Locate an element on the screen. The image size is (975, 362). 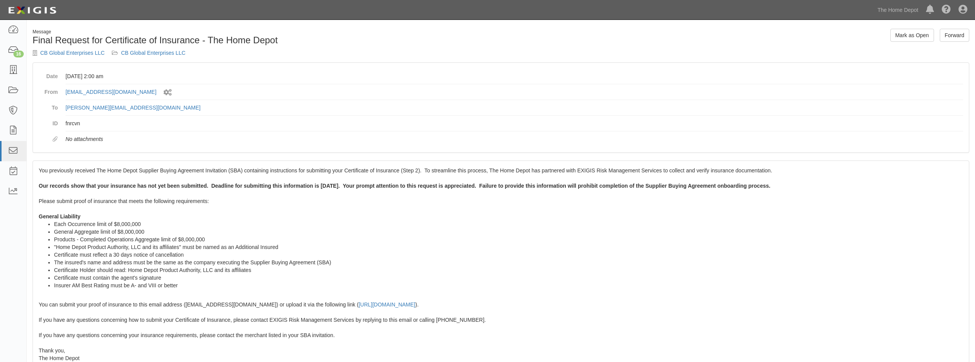
li: Products - Completed Operations Aggregate limit of $8,000,000 is located at coordinates (509, 240).